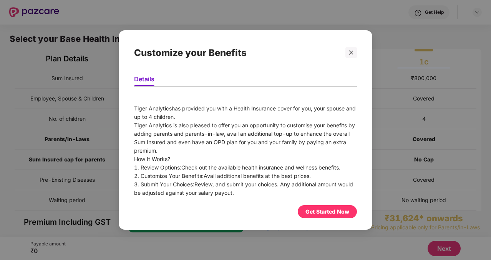  I want to click on div: Customize your Benefits, so click(236, 53).